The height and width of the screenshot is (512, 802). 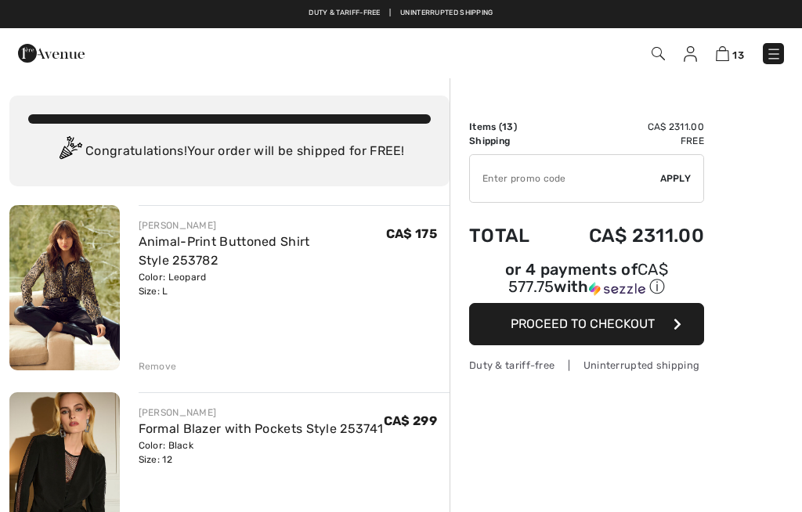 I want to click on div: Congratulations! Your order will be shipped for FREE!, so click(x=229, y=152).